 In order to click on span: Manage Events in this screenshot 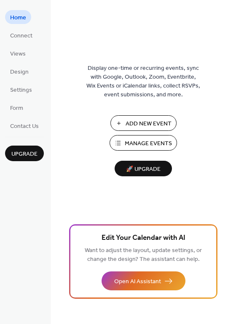, I will do `click(148, 144)`.